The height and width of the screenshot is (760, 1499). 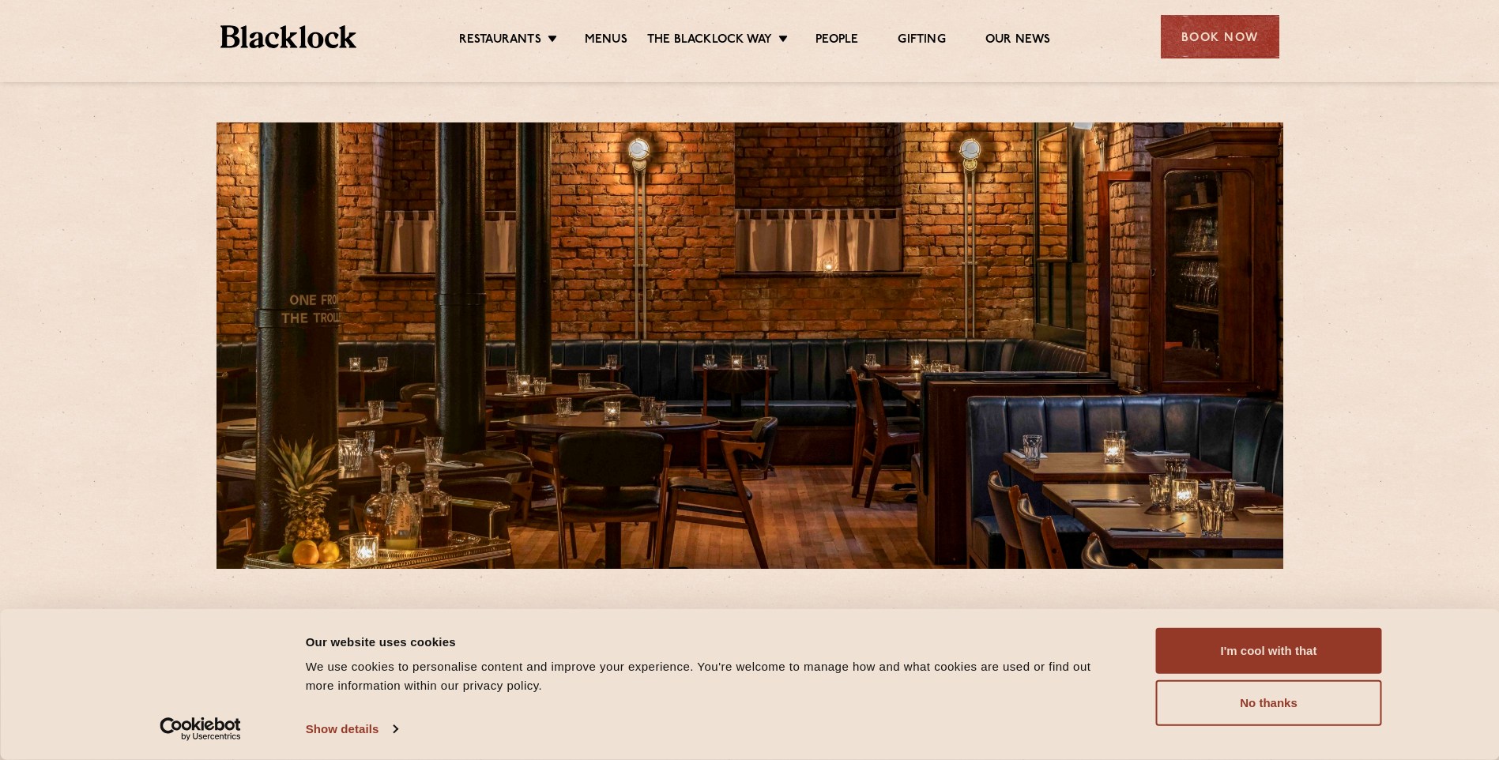 I want to click on div: Book Now, so click(x=1220, y=36).